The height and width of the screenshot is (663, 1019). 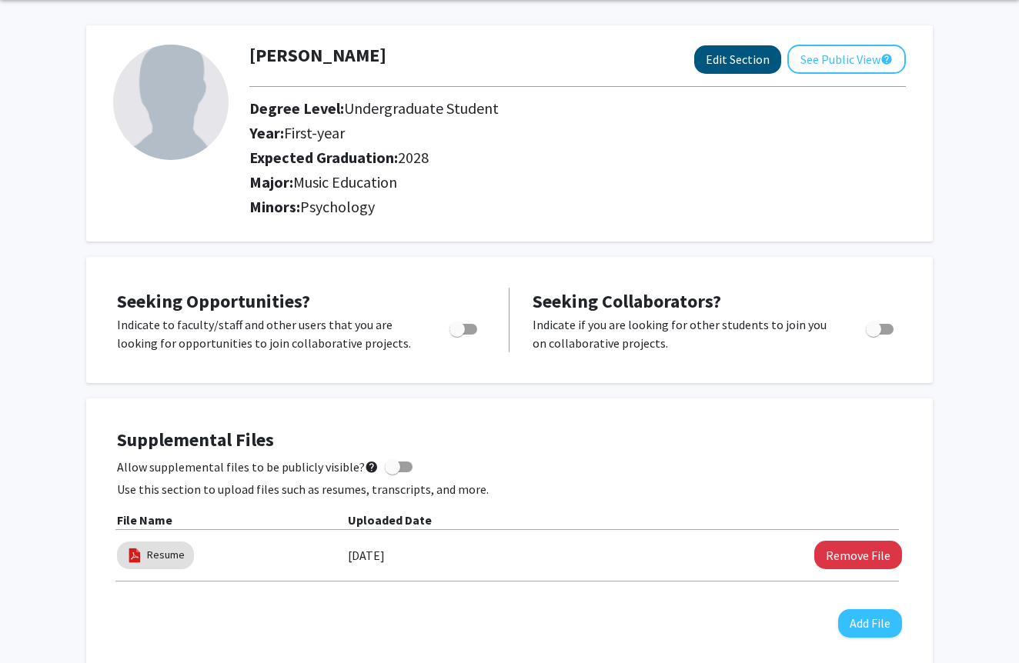 I want to click on b: File Name, so click(x=145, y=520).